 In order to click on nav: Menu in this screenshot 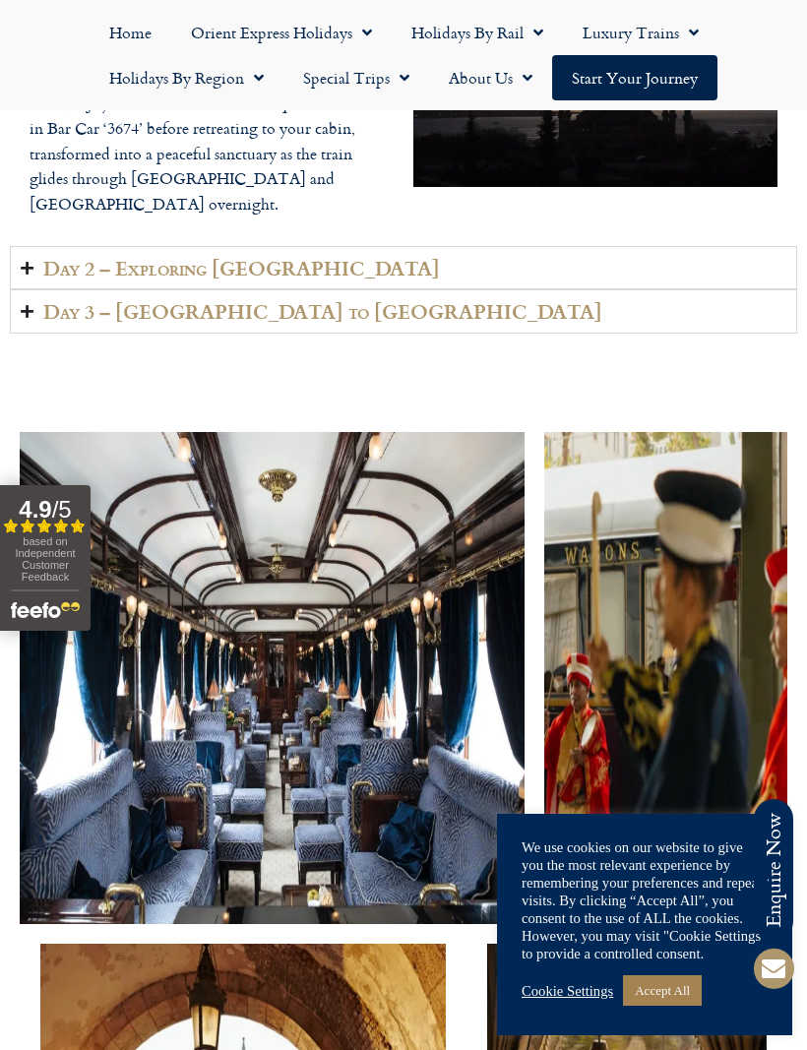, I will do `click(404, 55)`.